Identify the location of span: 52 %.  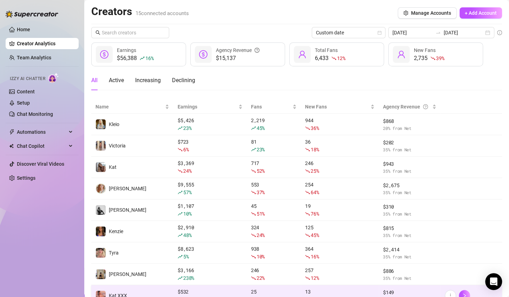
(261, 171).